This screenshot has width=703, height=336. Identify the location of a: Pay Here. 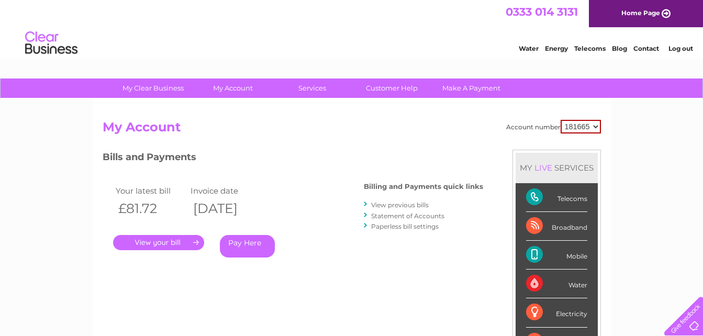
(247, 246).